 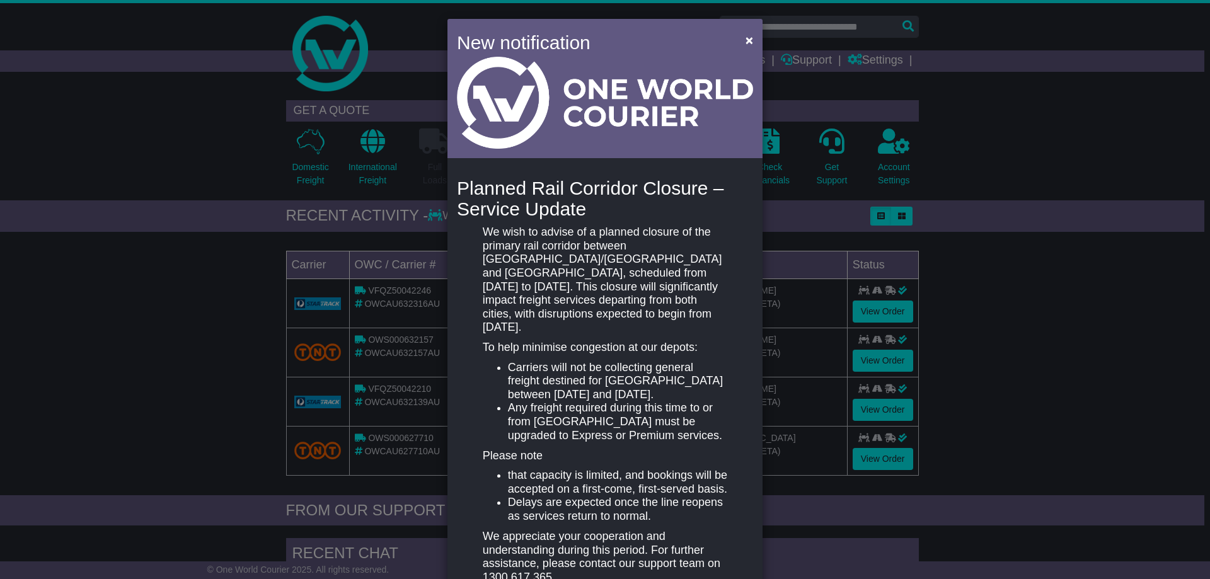 What do you see at coordinates (592, 42) in the screenshot?
I see `h4: New notification` at bounding box center [592, 42].